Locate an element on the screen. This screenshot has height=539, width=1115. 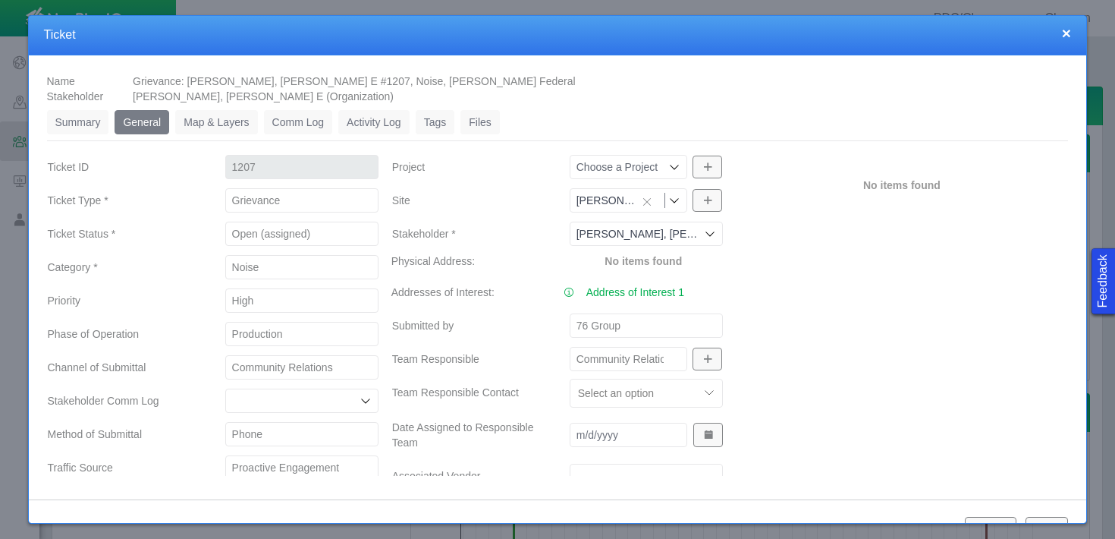
label: Ticket Status * is located at coordinates (124, 234).